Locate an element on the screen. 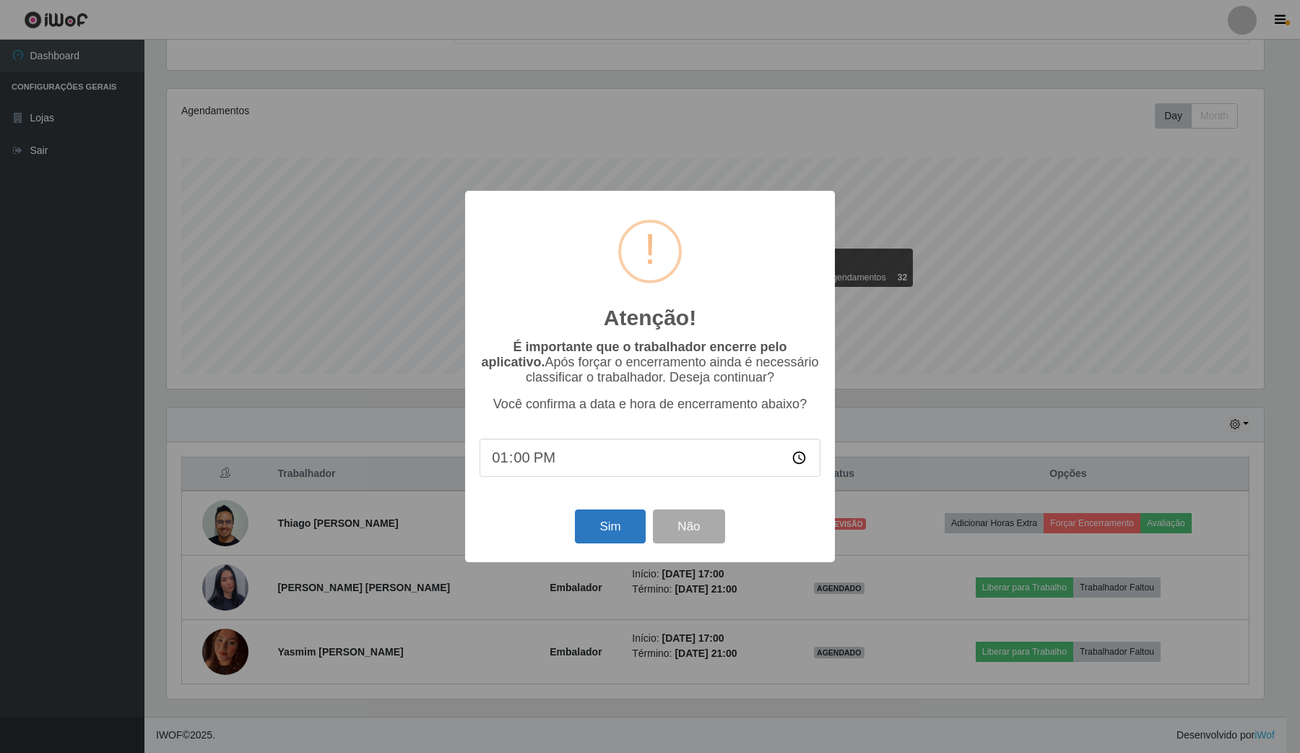  button: Sim is located at coordinates (610, 526).